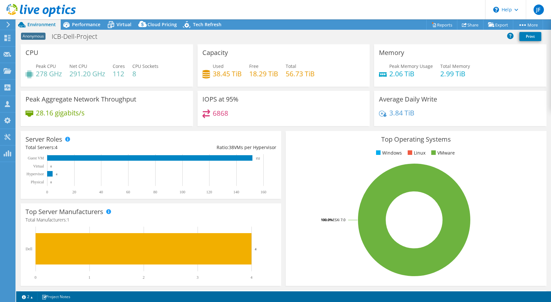  I want to click on h4: 112, so click(119, 74).